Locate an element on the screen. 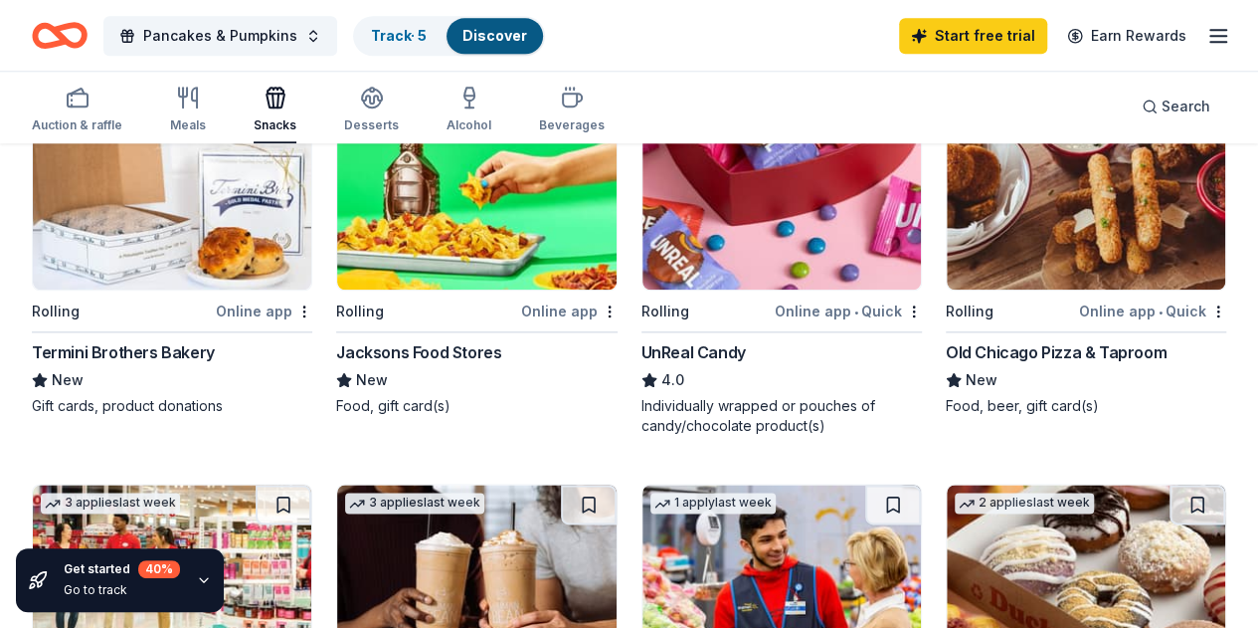 This screenshot has width=1258, height=628. span: Pancakes & Pumpkins is located at coordinates (220, 36).